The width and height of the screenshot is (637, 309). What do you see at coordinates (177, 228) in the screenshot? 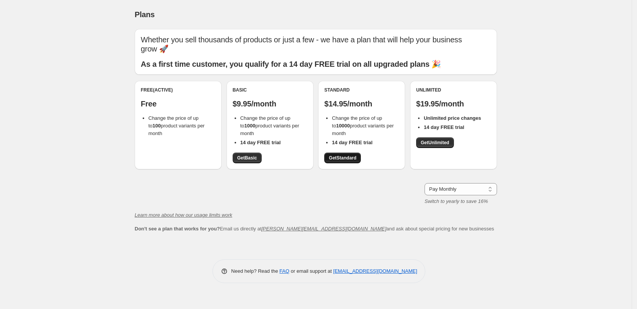
I see `b: Don't see a plan that works for you?` at bounding box center [177, 228].